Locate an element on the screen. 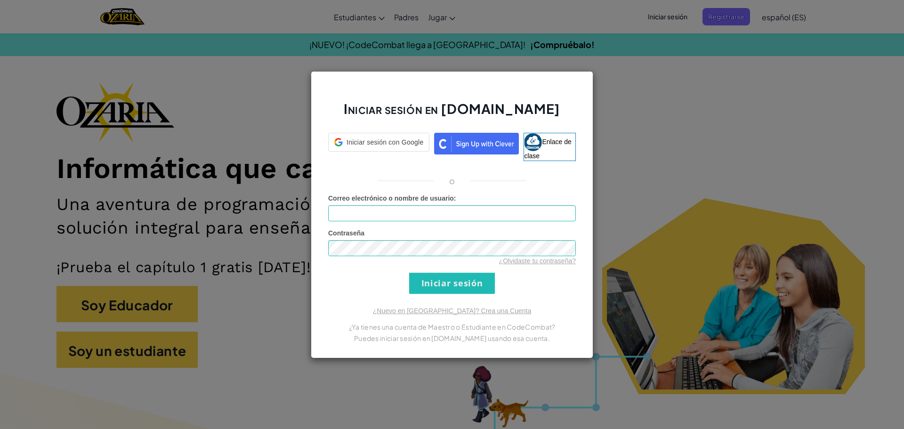 This screenshot has width=904, height=429. font: ¿Olvidaste tu contraseña? is located at coordinates (537, 261).